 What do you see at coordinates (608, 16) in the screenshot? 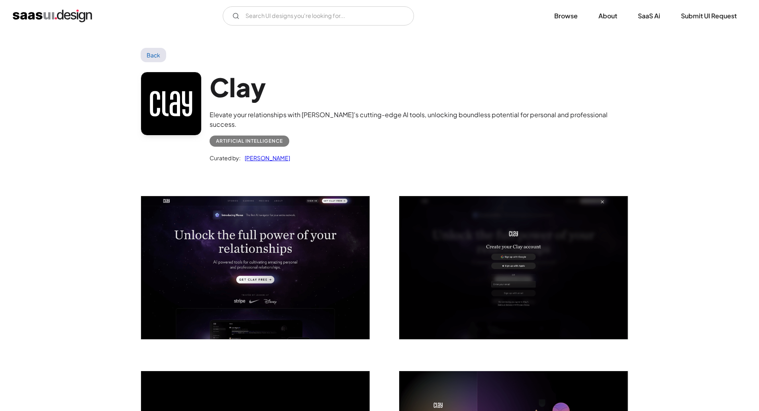
I see `a: About` at bounding box center [608, 16].